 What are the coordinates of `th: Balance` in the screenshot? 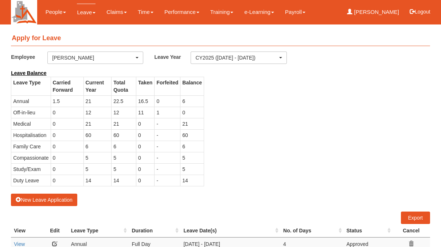 It's located at (192, 86).